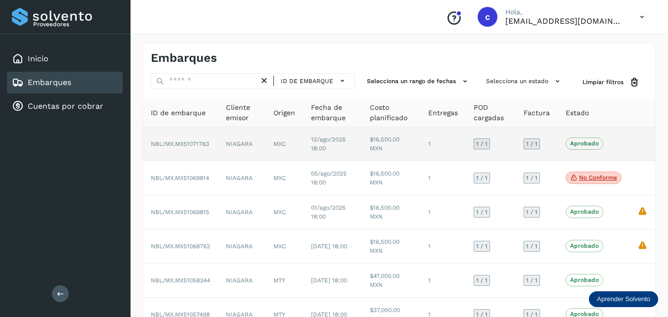 This screenshot has width=668, height=317. What do you see at coordinates (391, 113) in the screenshot?
I see `span: Costo planificado` at bounding box center [391, 113].